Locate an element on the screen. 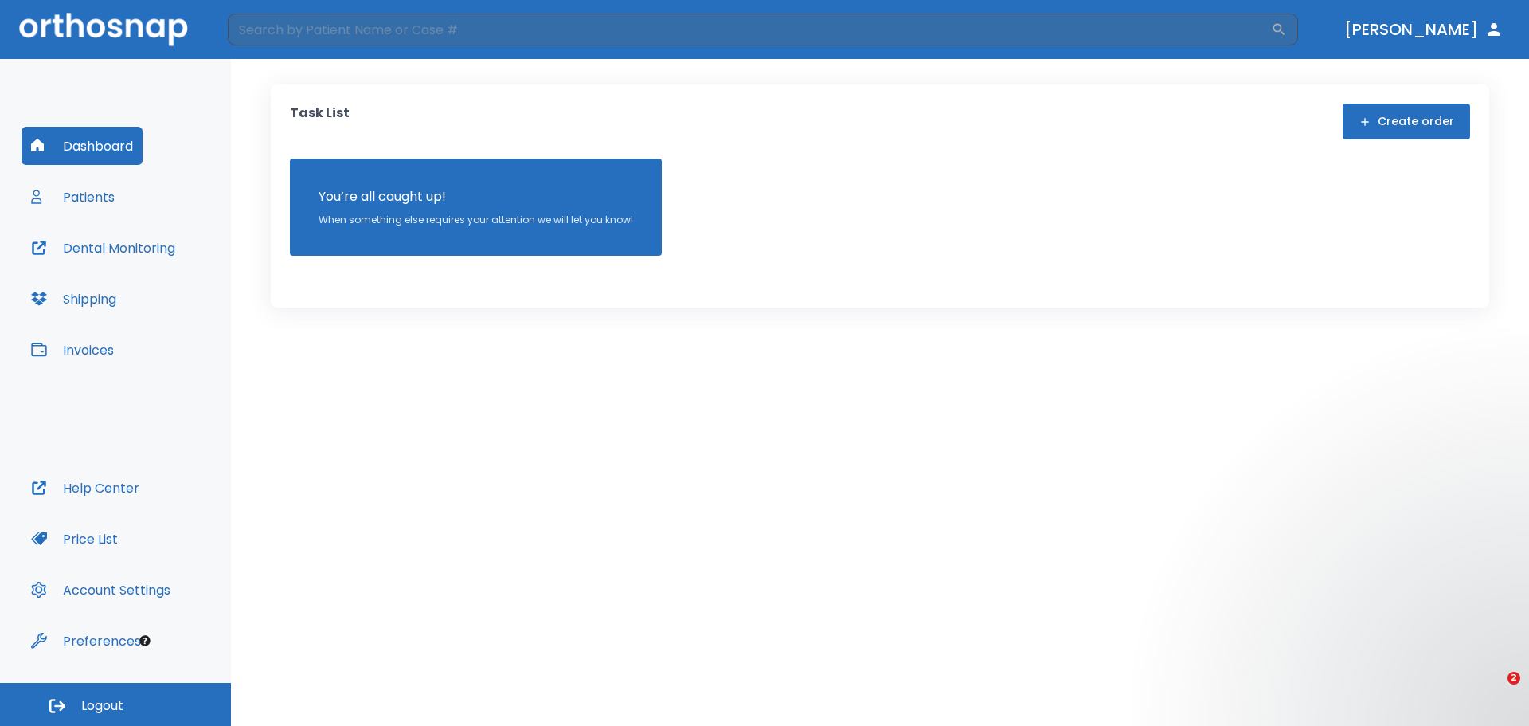 Image resolution: width=1529 pixels, height=726 pixels. button: Shipping is located at coordinates (73, 299).